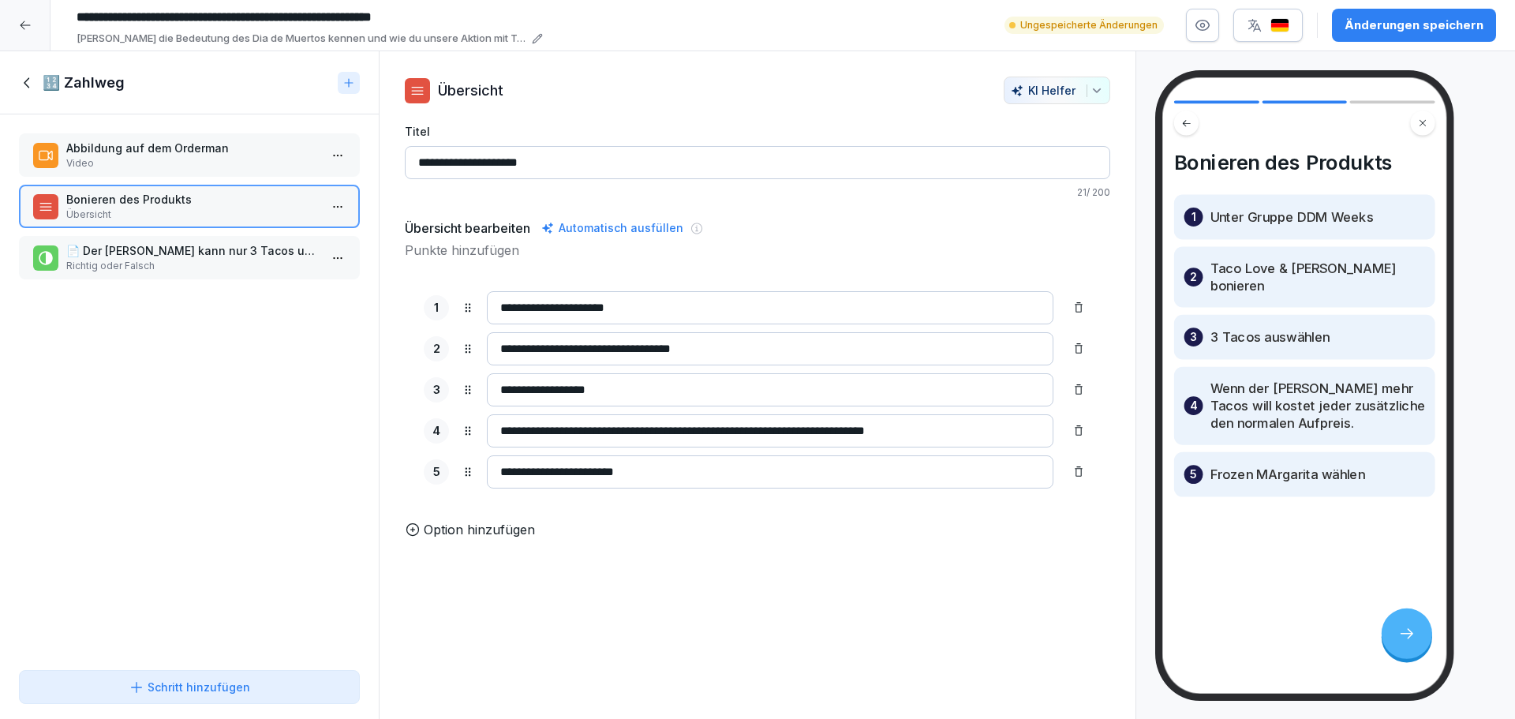 This screenshot has height=719, width=1515. Describe the element at coordinates (84, 83) in the screenshot. I see `h1: 🔢 Zahlweg` at that location.